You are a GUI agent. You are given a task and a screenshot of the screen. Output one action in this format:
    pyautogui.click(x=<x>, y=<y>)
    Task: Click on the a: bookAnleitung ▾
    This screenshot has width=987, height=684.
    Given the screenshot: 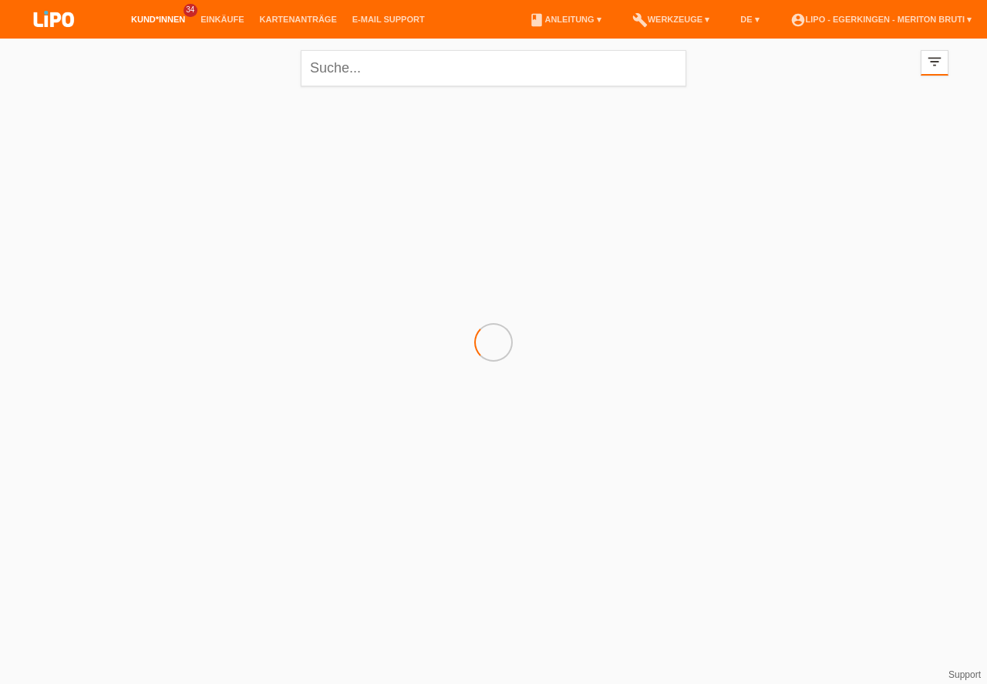 What is the action you would take?
    pyautogui.click(x=565, y=19)
    